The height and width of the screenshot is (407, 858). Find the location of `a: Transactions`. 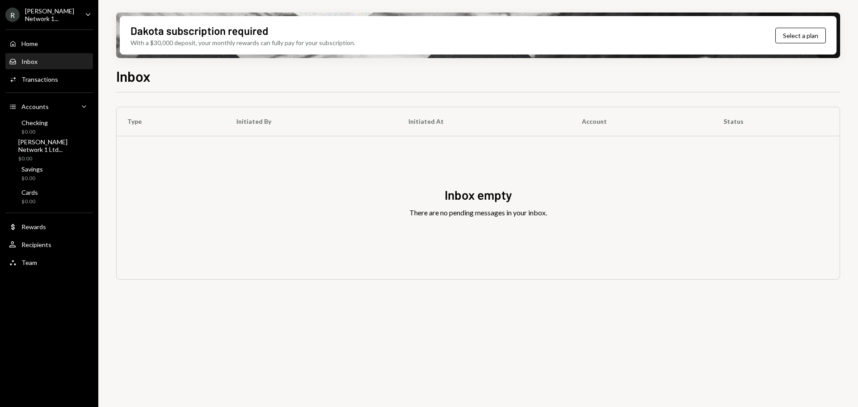

a: Transactions is located at coordinates (49, 79).